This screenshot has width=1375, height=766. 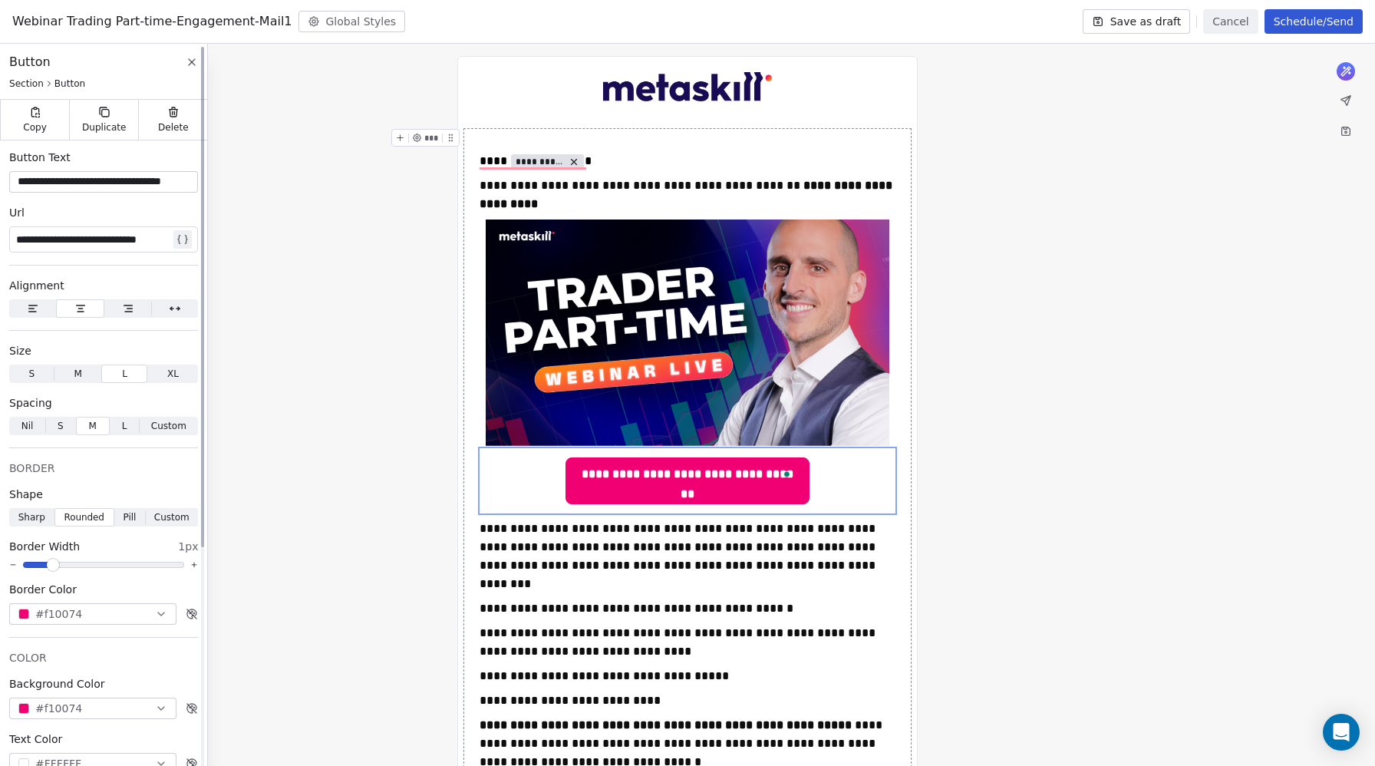 I want to click on span: Section, so click(x=26, y=84).